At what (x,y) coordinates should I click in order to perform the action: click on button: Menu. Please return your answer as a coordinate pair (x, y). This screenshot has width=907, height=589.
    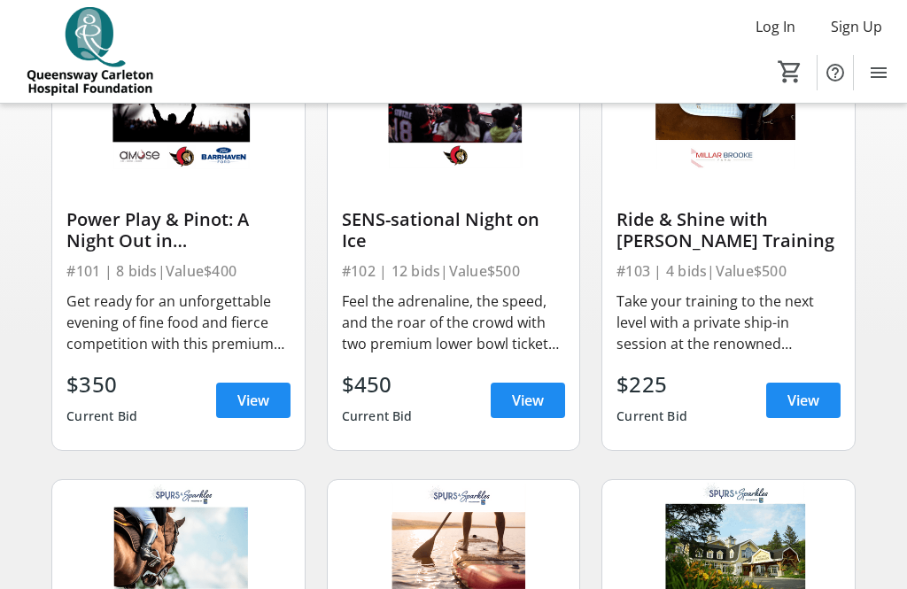
    Looking at the image, I should click on (879, 73).